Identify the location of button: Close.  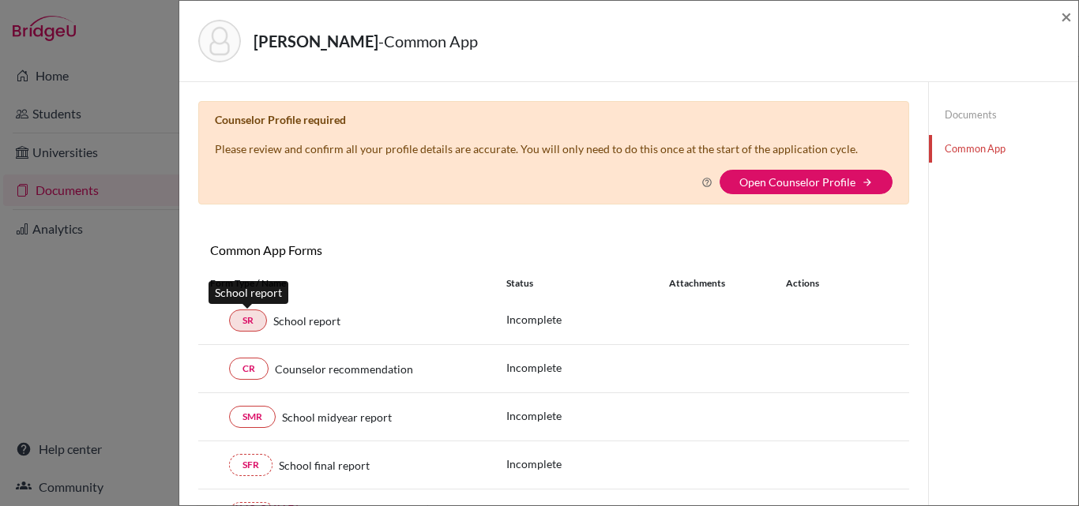
(1067, 17).